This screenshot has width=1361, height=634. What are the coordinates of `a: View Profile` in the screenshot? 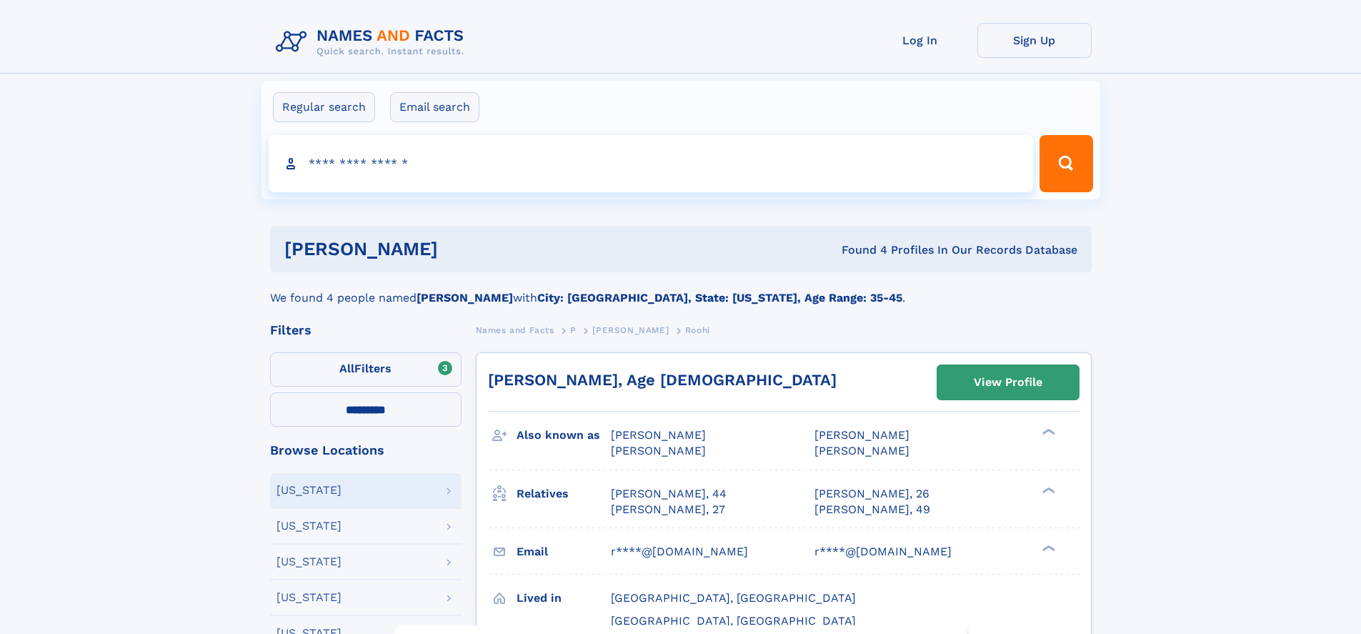 It's located at (1008, 382).